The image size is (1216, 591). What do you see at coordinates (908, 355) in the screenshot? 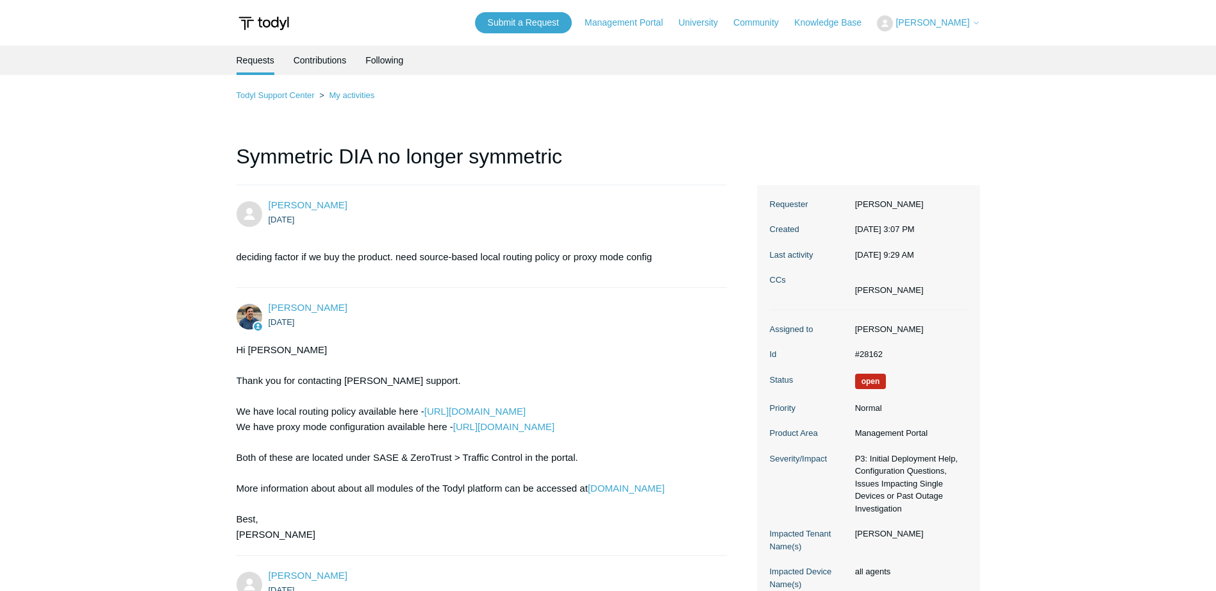
I see `dd: #28162` at bounding box center [908, 355].